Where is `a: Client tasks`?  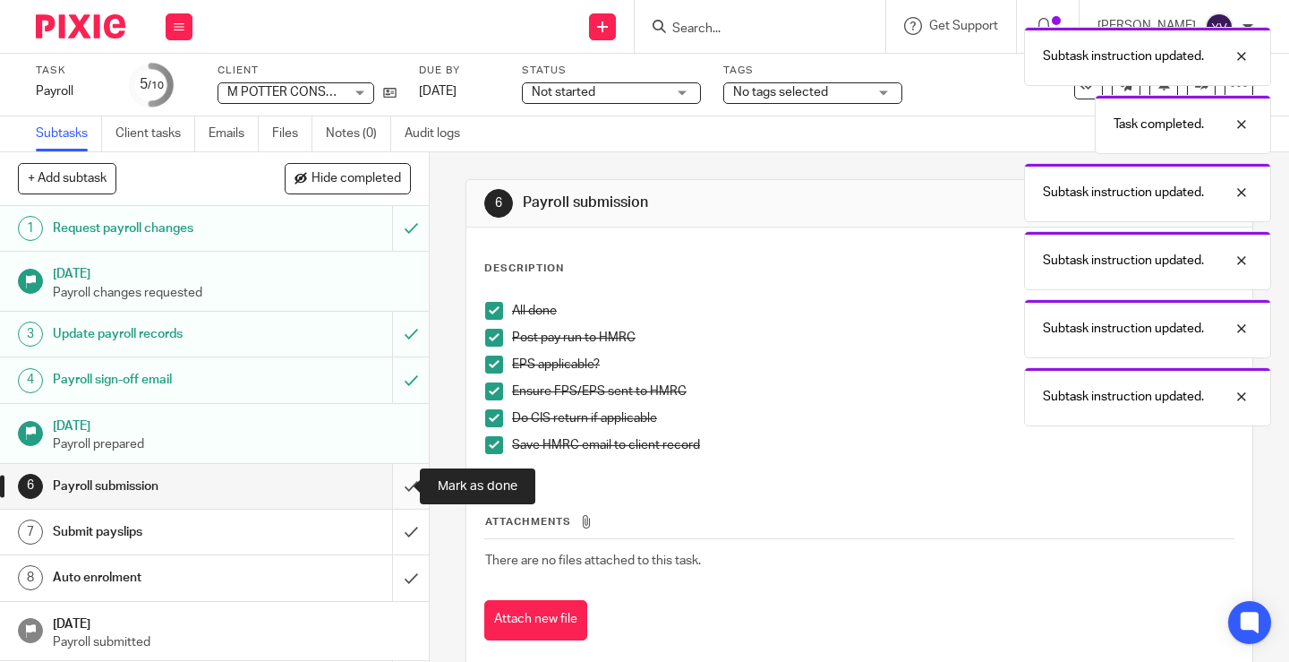
a: Client tasks is located at coordinates (155, 133).